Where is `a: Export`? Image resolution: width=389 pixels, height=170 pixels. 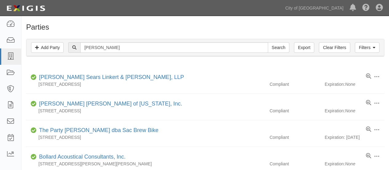 a: Export is located at coordinates (304, 47).